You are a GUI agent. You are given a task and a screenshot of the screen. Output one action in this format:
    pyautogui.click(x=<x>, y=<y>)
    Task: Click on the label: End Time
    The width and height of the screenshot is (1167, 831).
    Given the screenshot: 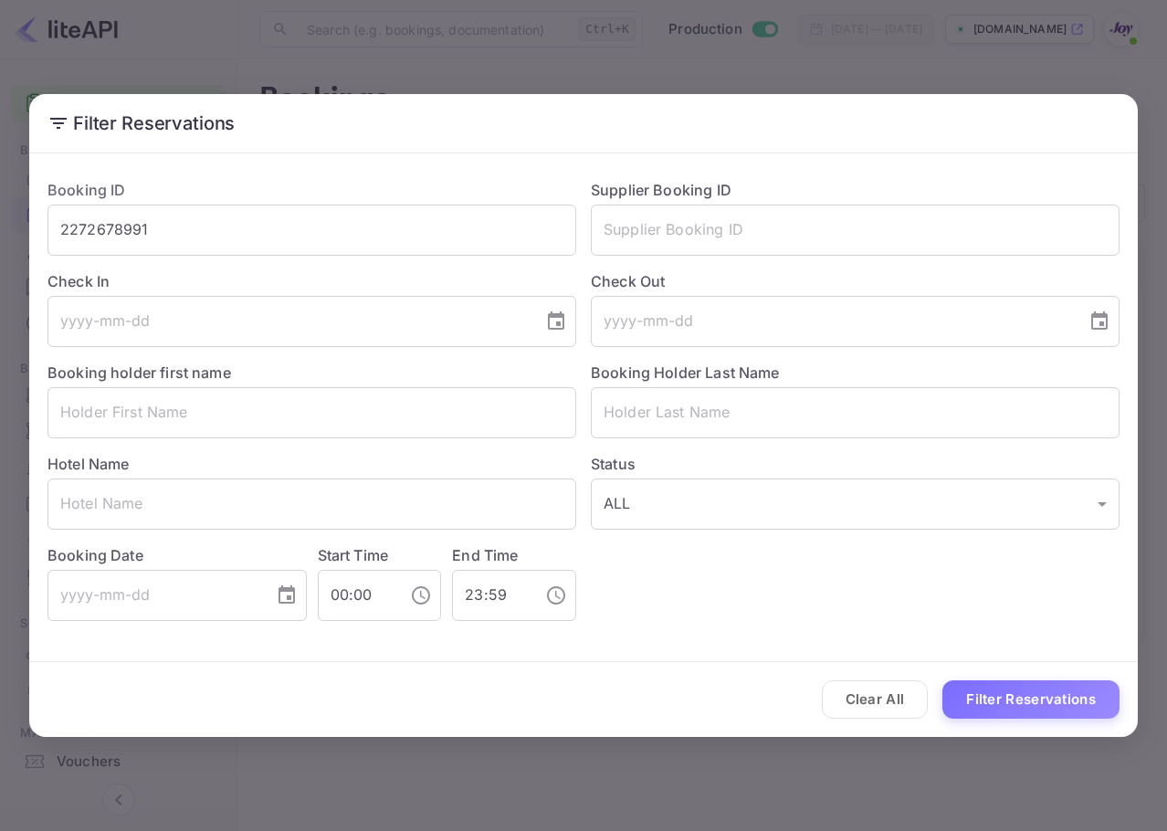 What is the action you would take?
    pyautogui.click(x=485, y=555)
    